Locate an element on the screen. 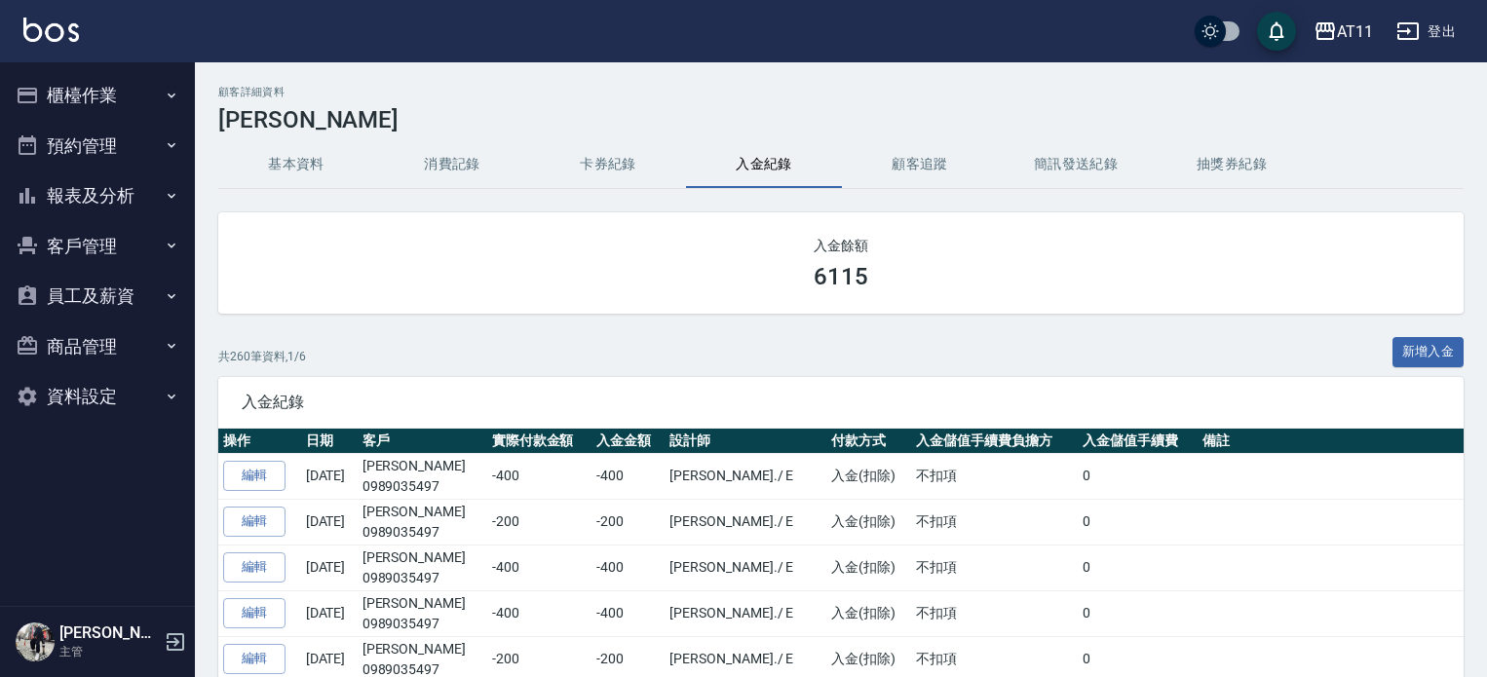 The image size is (1487, 677). th: 付款方式 is located at coordinates (868, 441).